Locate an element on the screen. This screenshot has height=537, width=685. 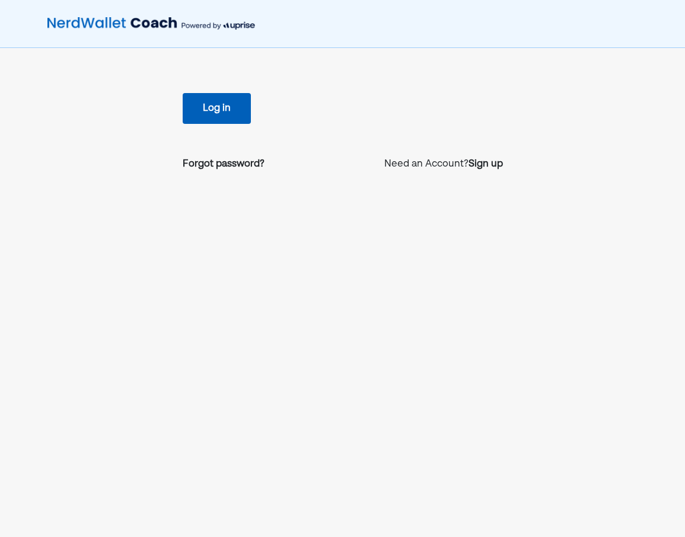
button: Log in is located at coordinates (216, 108).